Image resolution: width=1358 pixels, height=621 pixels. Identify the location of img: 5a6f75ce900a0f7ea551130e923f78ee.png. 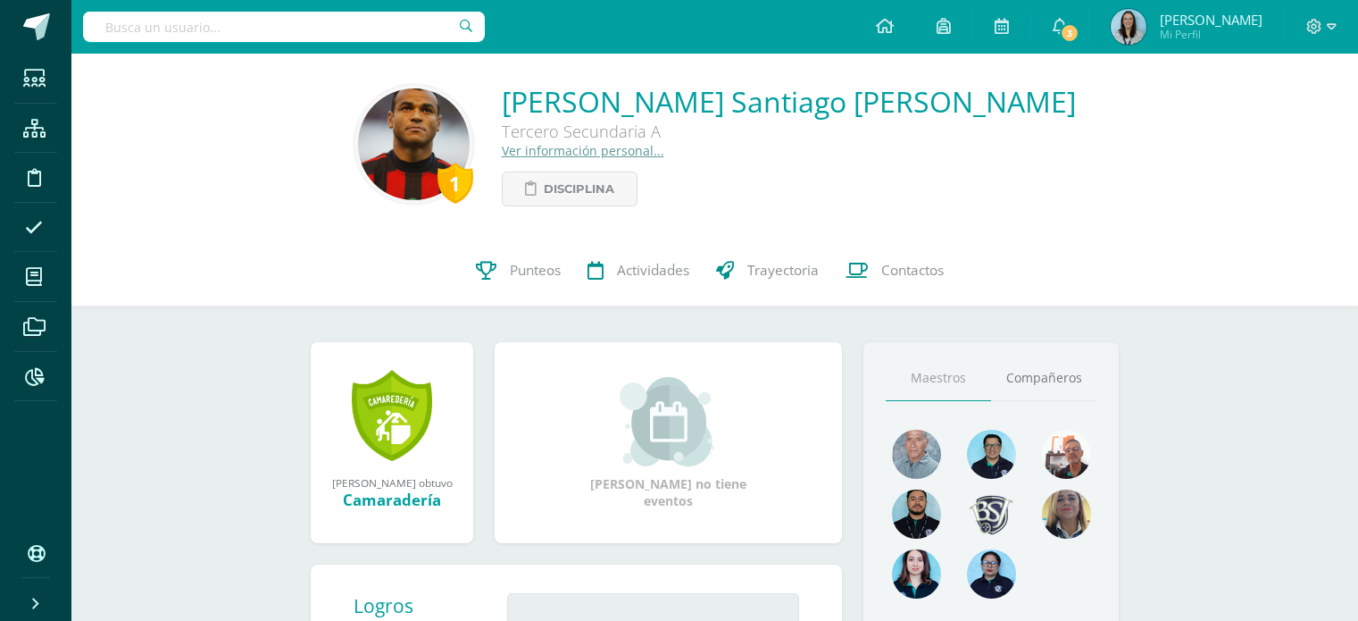
(1129, 27).